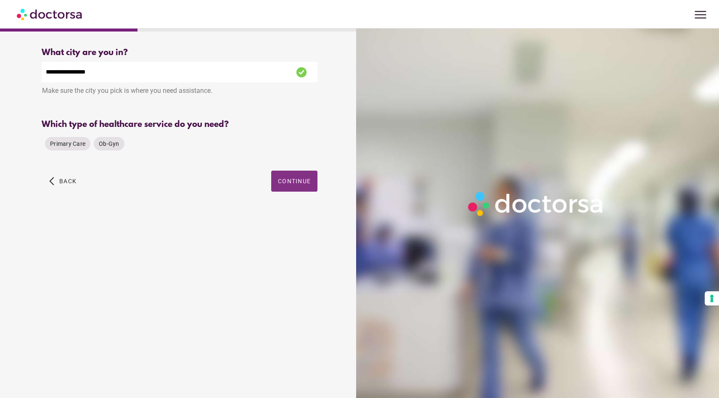  What do you see at coordinates (50, 14) in the screenshot?
I see `img: Doctorsa.com` at bounding box center [50, 14].